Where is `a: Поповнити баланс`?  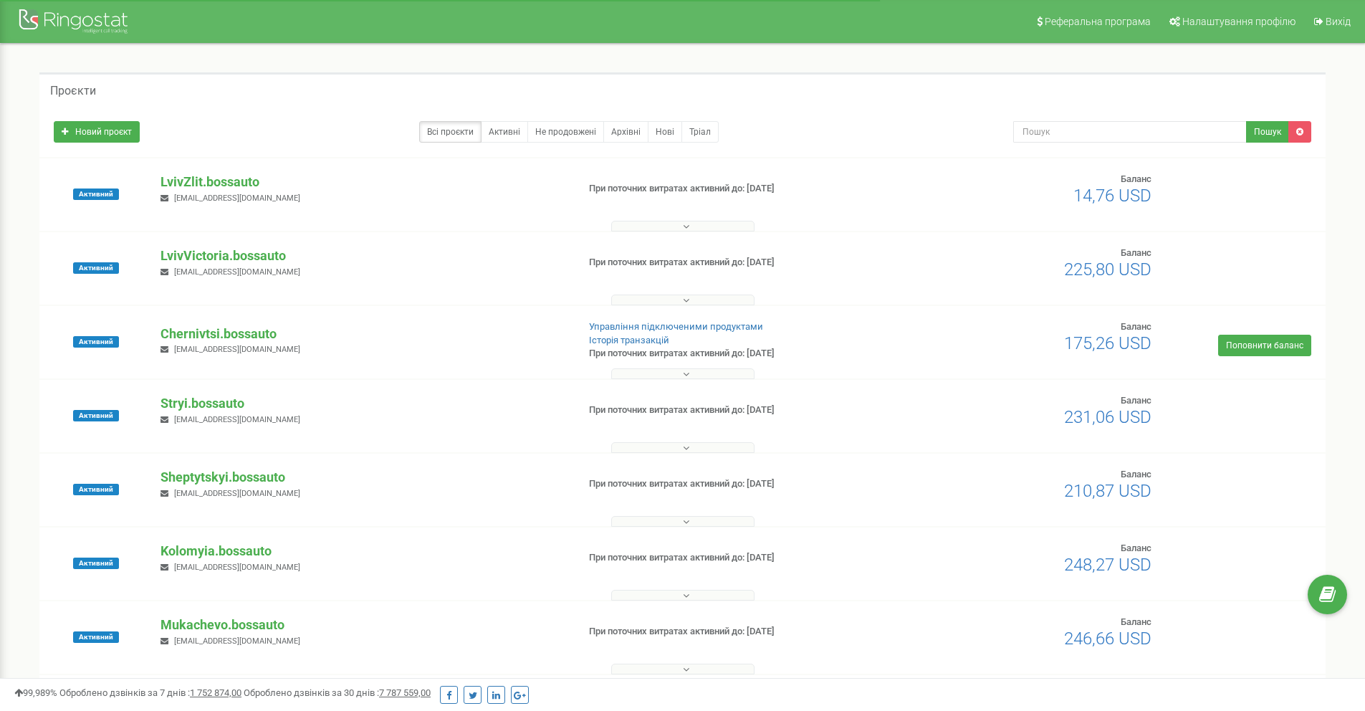 a: Поповнити баланс is located at coordinates (1265, 345).